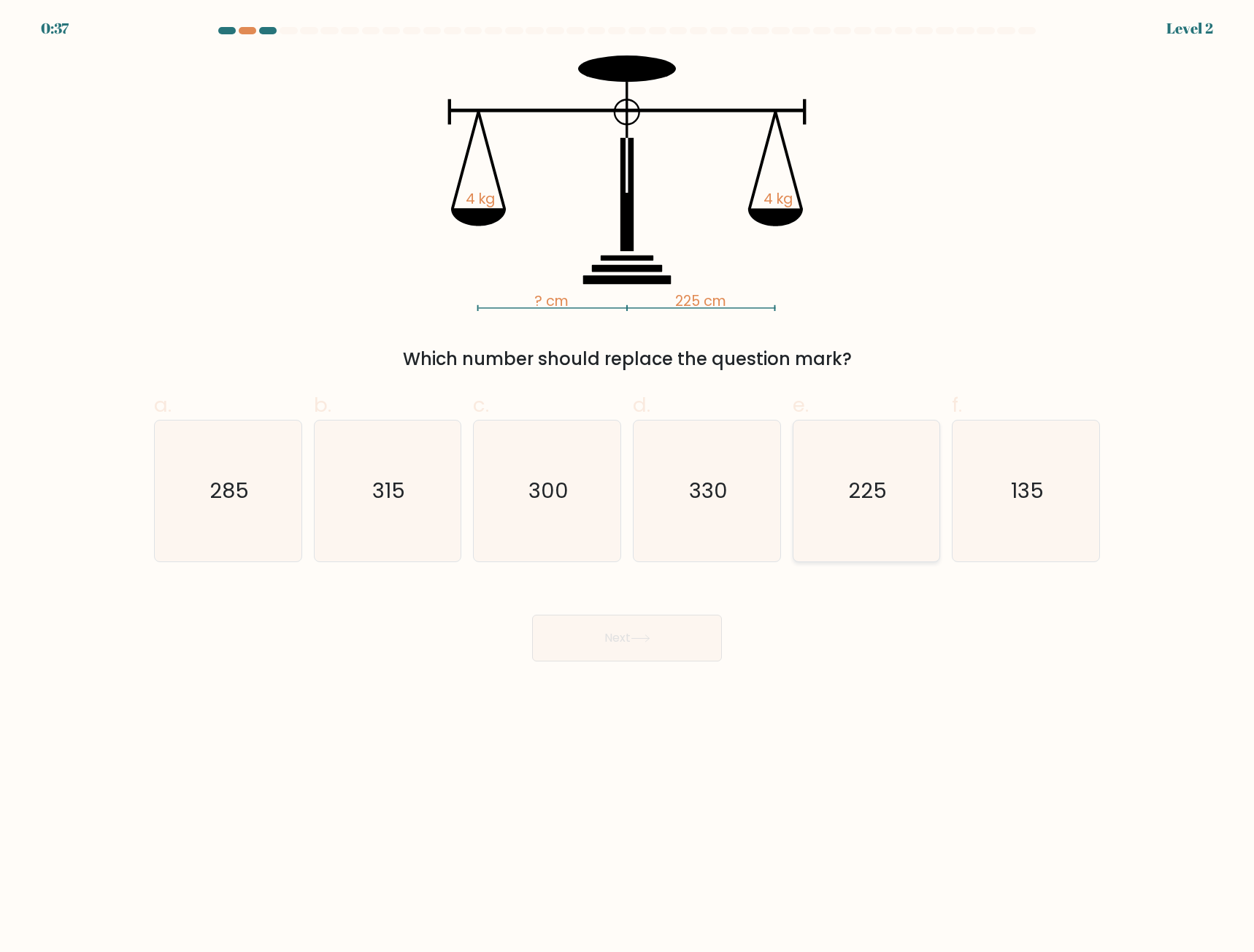  I want to click on text: 300, so click(548, 491).